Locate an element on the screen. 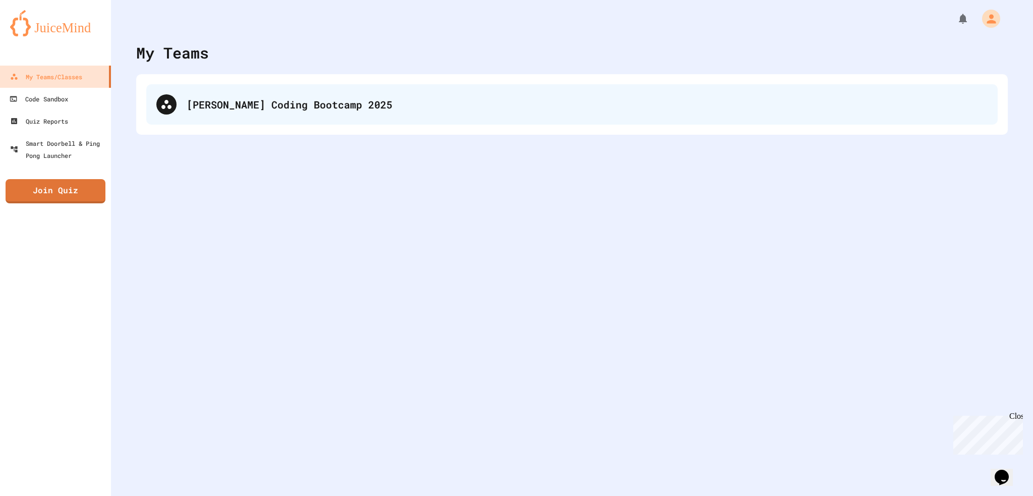 Image resolution: width=1033 pixels, height=496 pixels. div: My Teams/Classes is located at coordinates (46, 77).